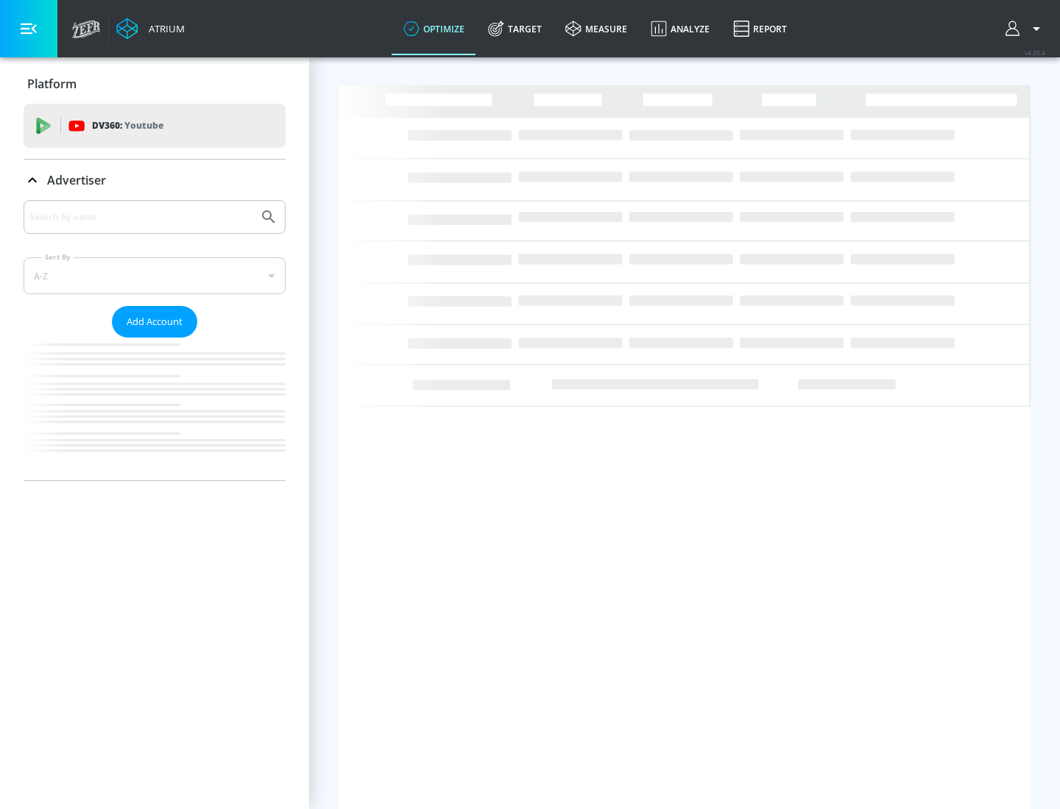 The width and height of the screenshot is (1060, 809). What do you see at coordinates (155, 84) in the screenshot?
I see `div: Platform` at bounding box center [155, 84].